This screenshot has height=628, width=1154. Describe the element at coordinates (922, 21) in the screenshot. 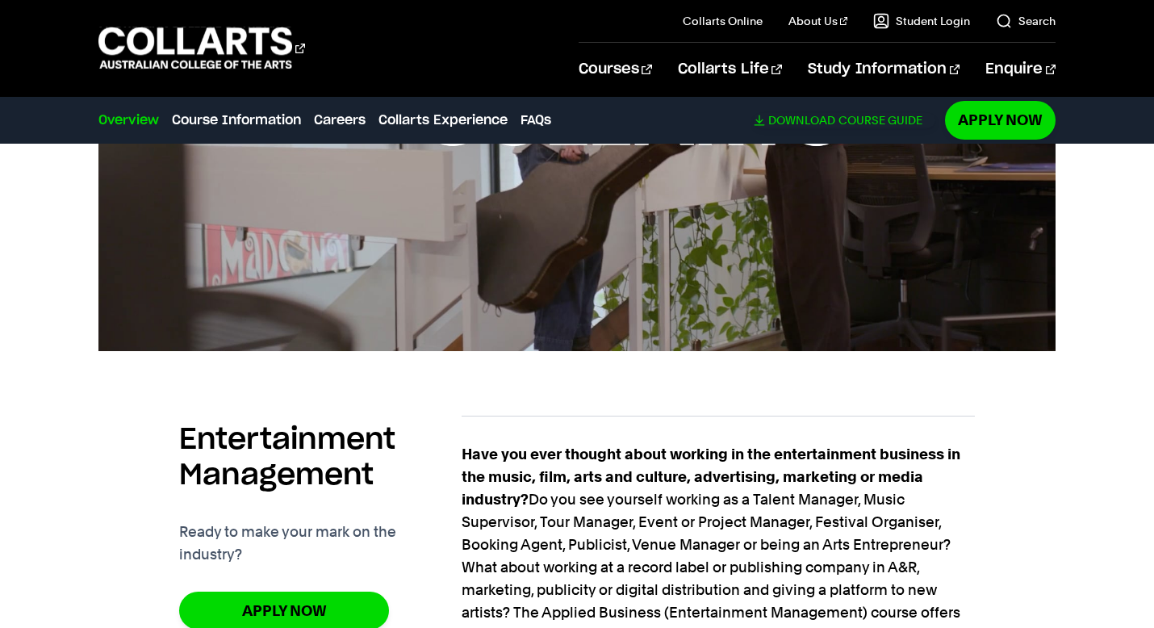

I see `a: Student Login` at that location.